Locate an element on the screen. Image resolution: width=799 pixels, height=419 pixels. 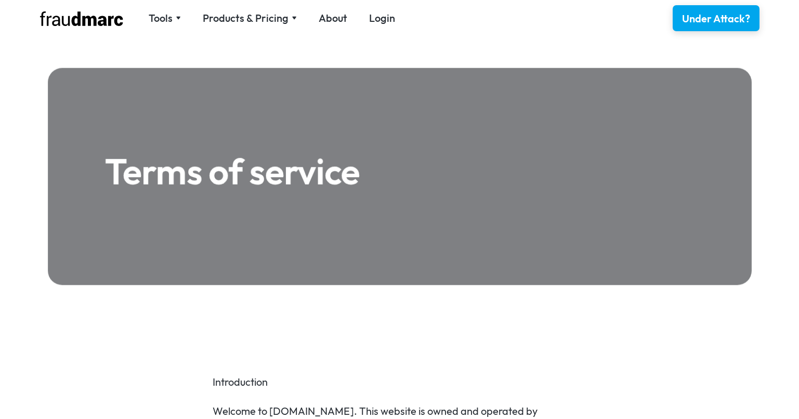
div: Under Attack? is located at coordinates (716, 19).